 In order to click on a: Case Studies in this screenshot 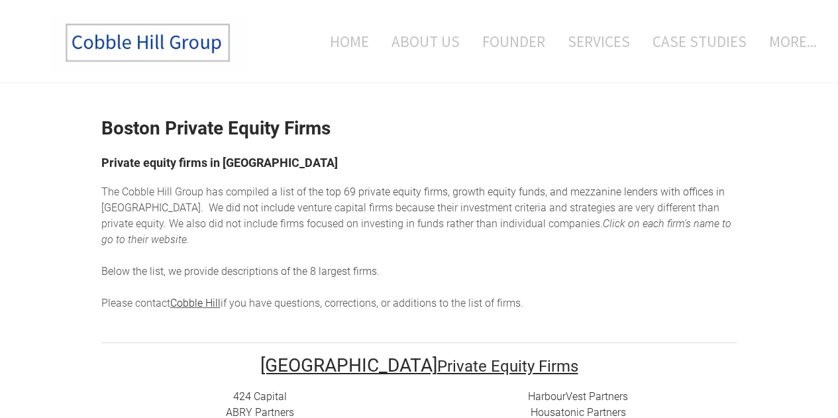, I will do `click(700, 41)`.